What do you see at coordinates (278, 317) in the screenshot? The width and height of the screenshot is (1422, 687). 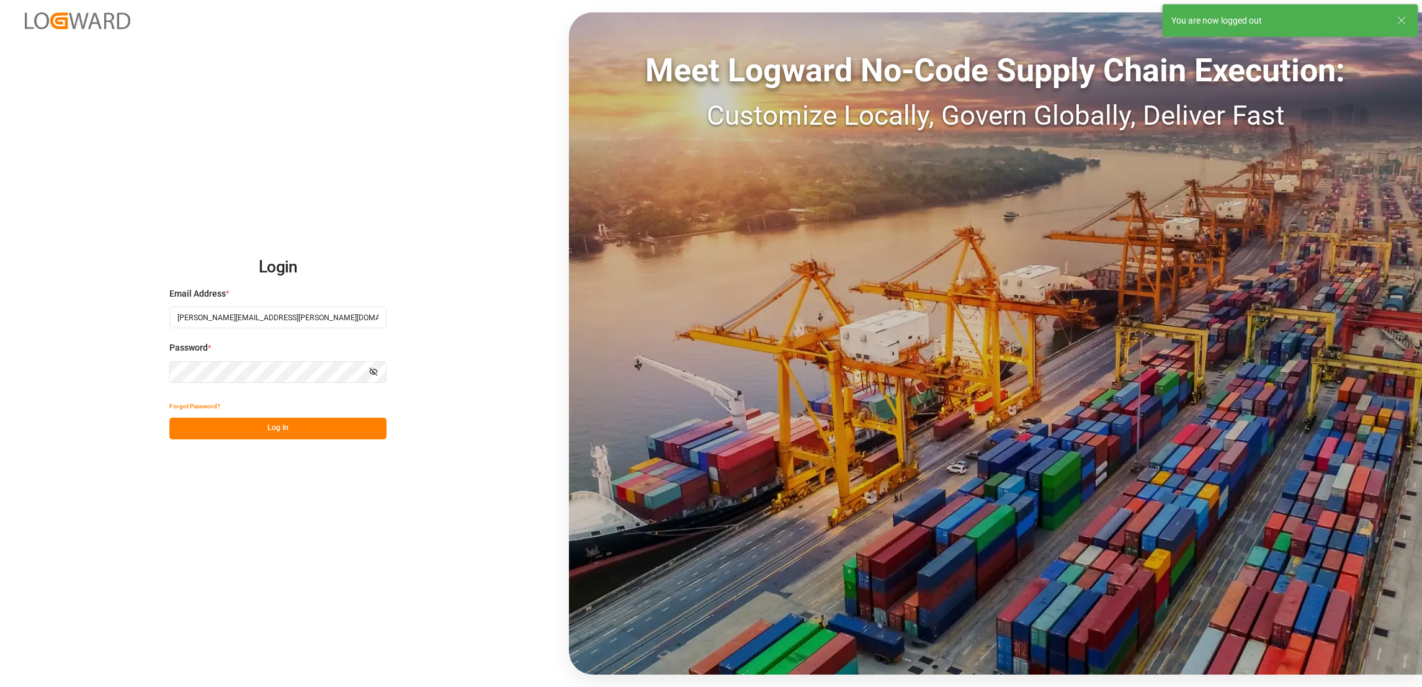 I see `input: Enter your email` at bounding box center [278, 317].